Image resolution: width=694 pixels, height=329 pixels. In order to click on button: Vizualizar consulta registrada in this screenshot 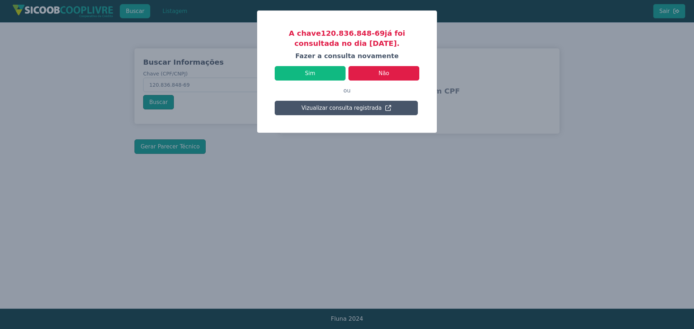, I will do `click(346, 108)`.